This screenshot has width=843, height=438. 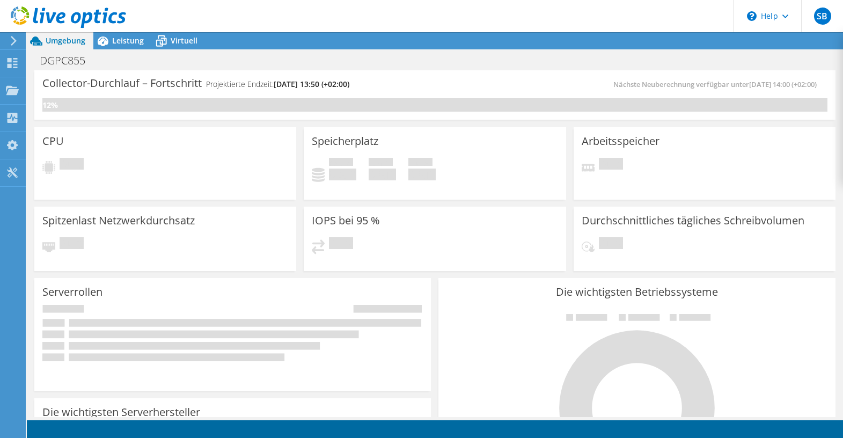 What do you see at coordinates (121, 412) in the screenshot?
I see `h3: Die wichtigsten Serverhersteller` at bounding box center [121, 412].